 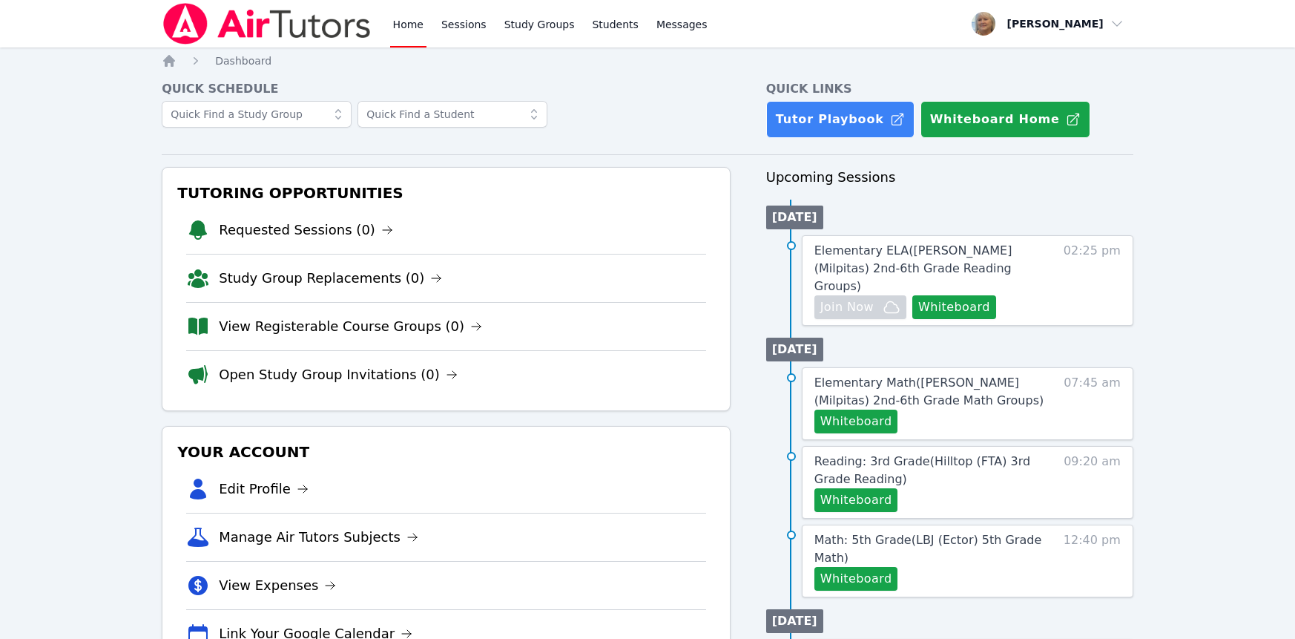 I want to click on a: Manage Air Tutors Subjects, so click(x=318, y=537).